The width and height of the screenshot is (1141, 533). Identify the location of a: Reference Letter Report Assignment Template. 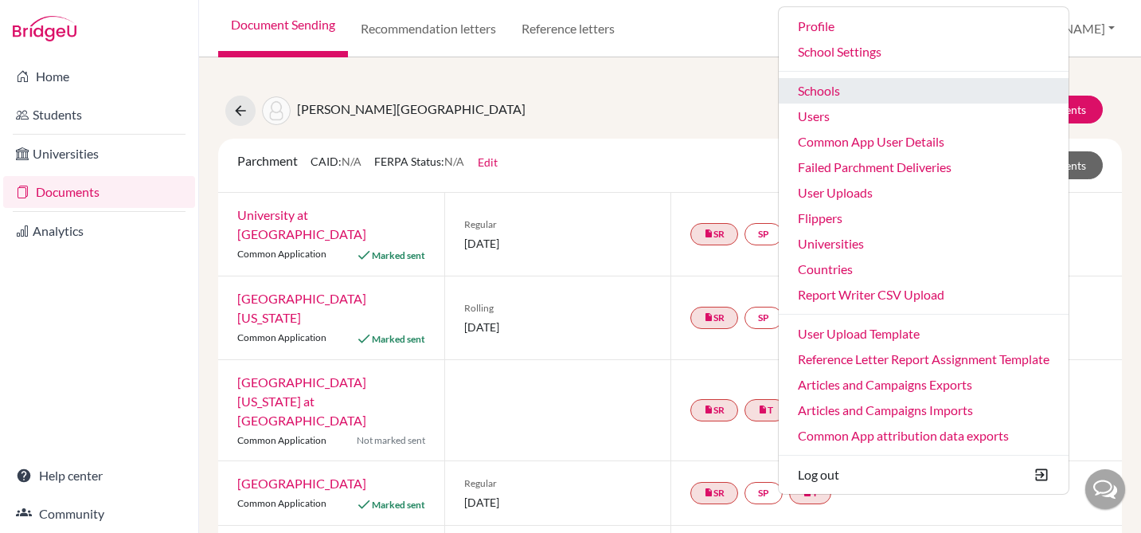
(924, 359).